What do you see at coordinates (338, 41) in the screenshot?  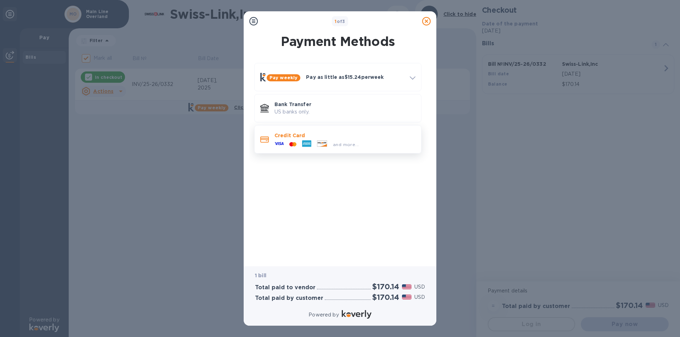 I see `h1: Payment Methods` at bounding box center [338, 41].